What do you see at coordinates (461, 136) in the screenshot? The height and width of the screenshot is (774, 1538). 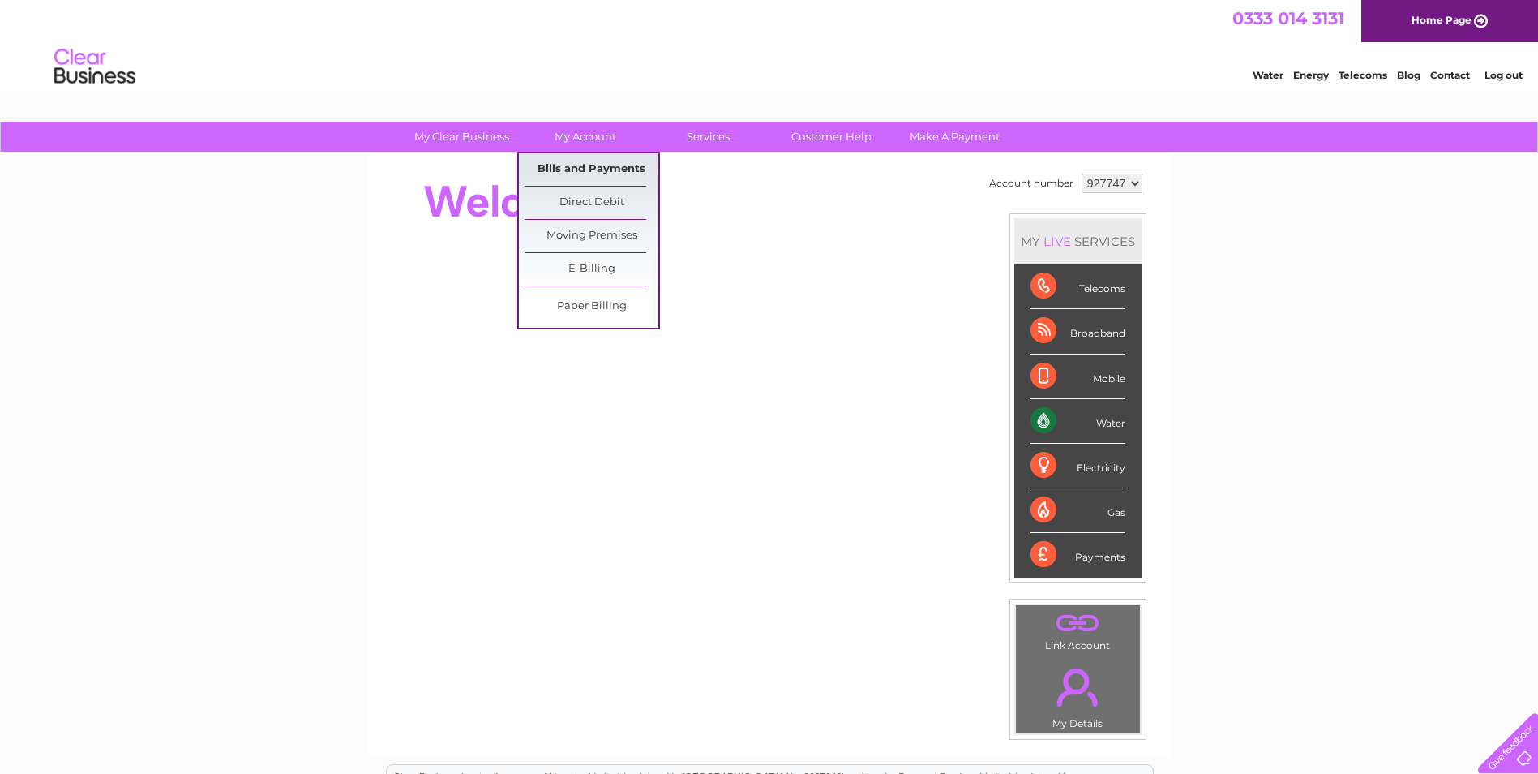 I see `a: My Clear Business` at bounding box center [461, 136].